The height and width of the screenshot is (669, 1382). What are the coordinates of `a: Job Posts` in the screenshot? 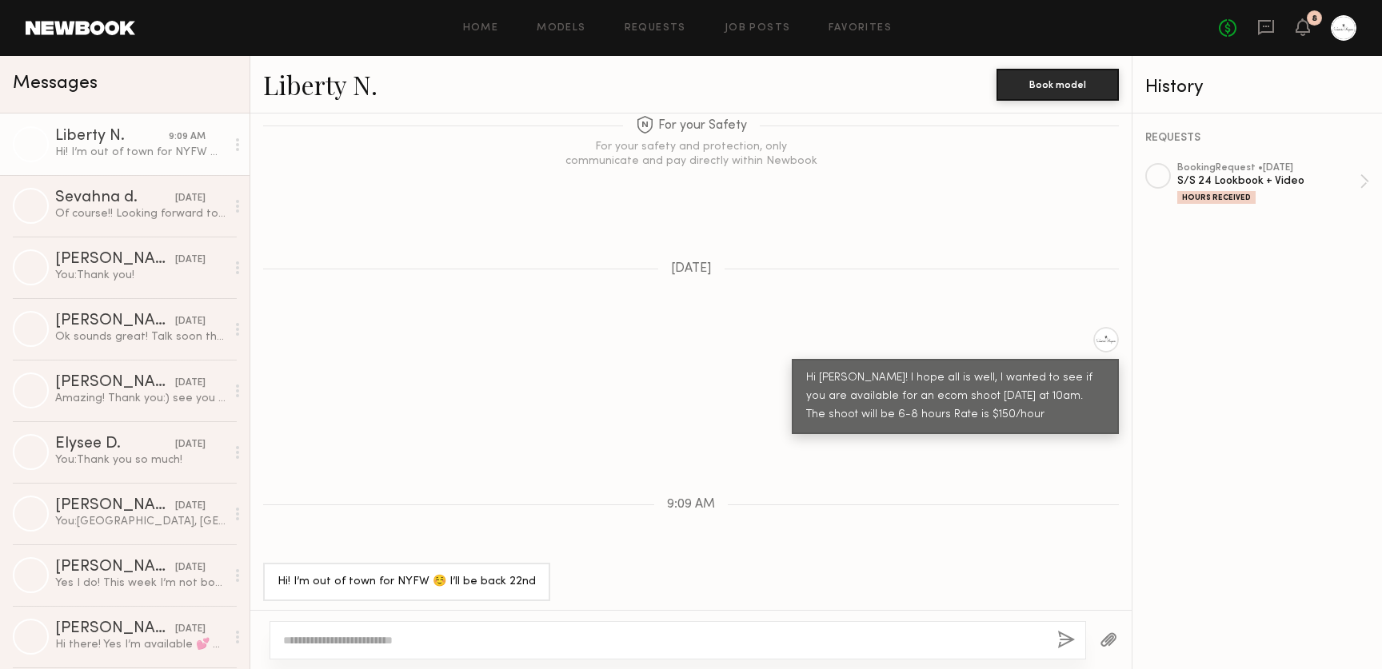 It's located at (757, 28).